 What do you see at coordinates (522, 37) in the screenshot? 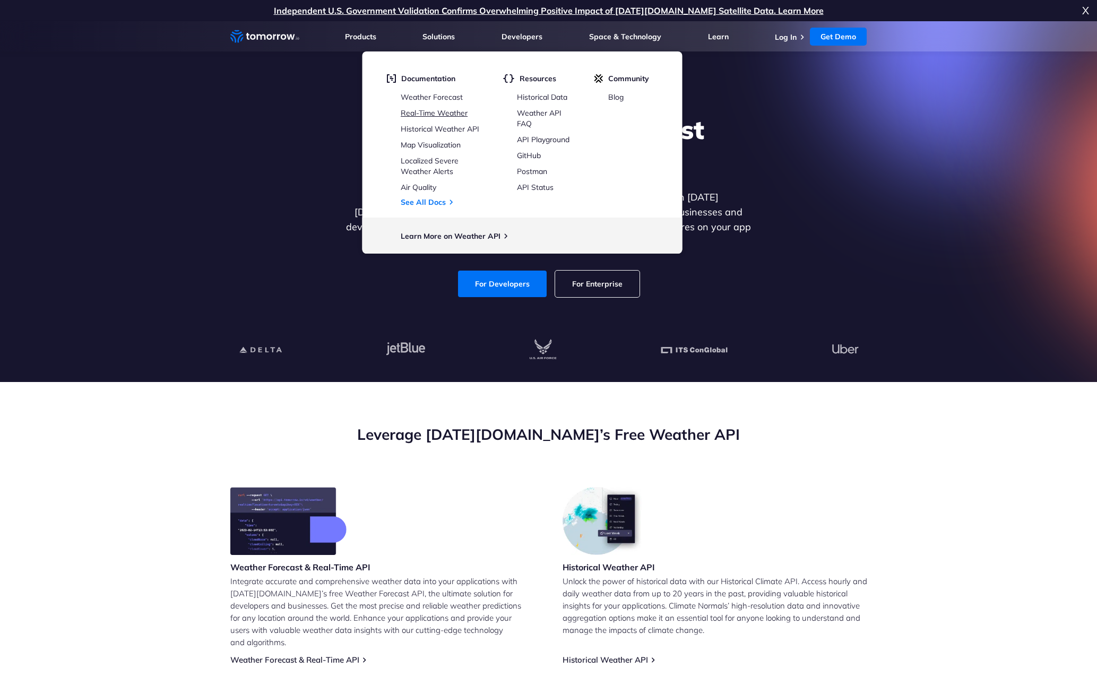
I see `a: Developers` at bounding box center [522, 37].